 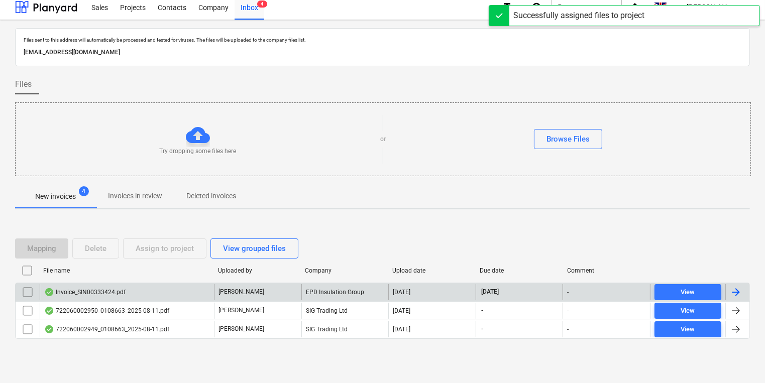 What do you see at coordinates (85, 292) in the screenshot?
I see `div: Invoice_SIN00333424.pdf` at bounding box center [85, 292].